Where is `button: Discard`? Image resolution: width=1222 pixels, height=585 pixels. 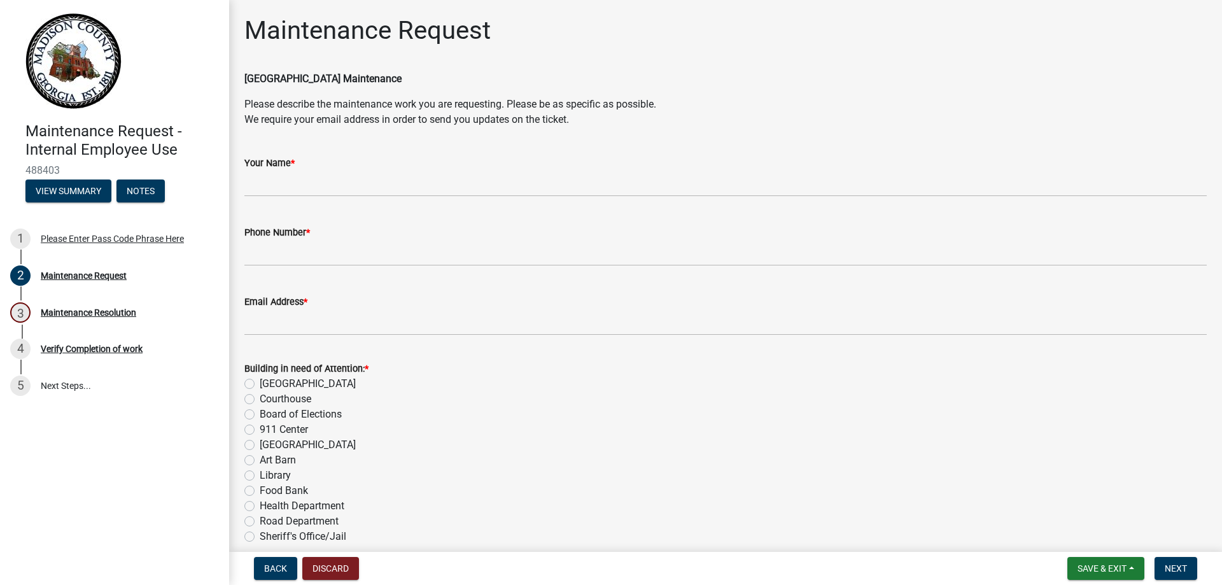 button: Discard is located at coordinates (330, 568).